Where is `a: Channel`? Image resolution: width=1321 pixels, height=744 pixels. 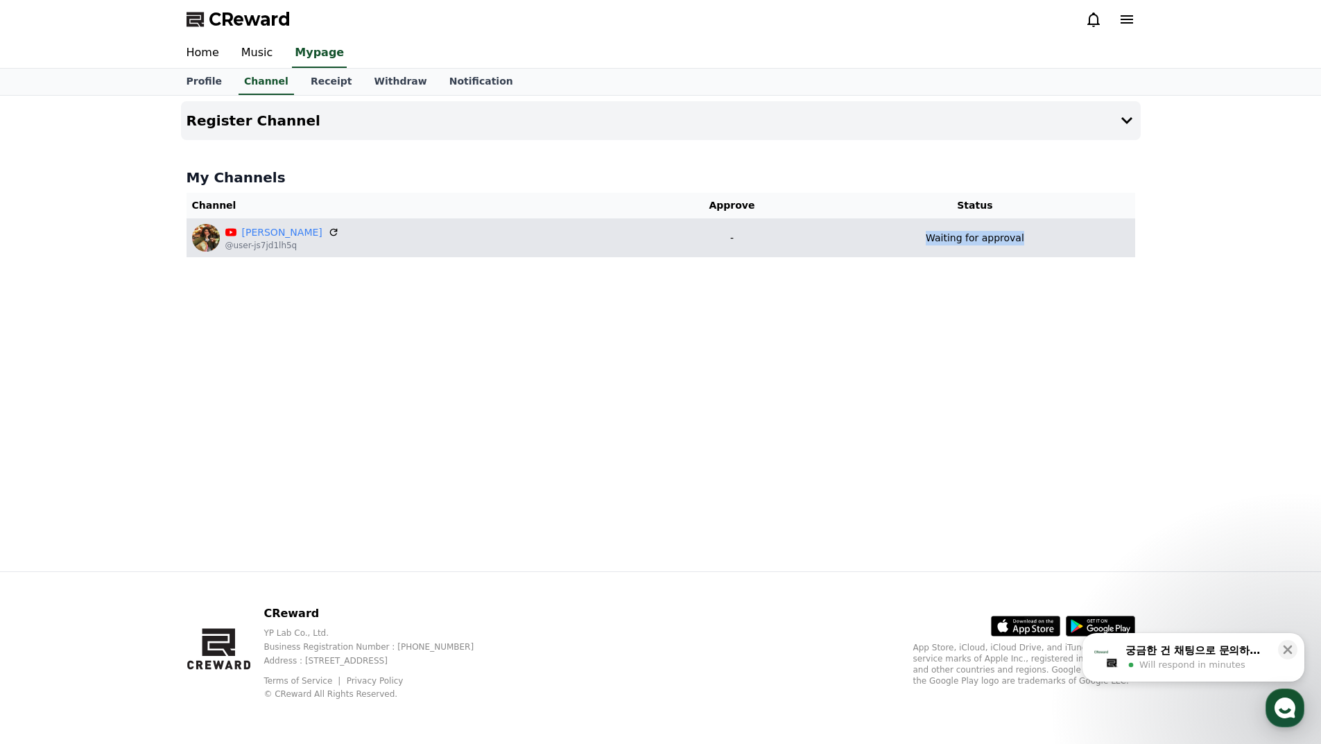 a: Channel is located at coordinates (266, 82).